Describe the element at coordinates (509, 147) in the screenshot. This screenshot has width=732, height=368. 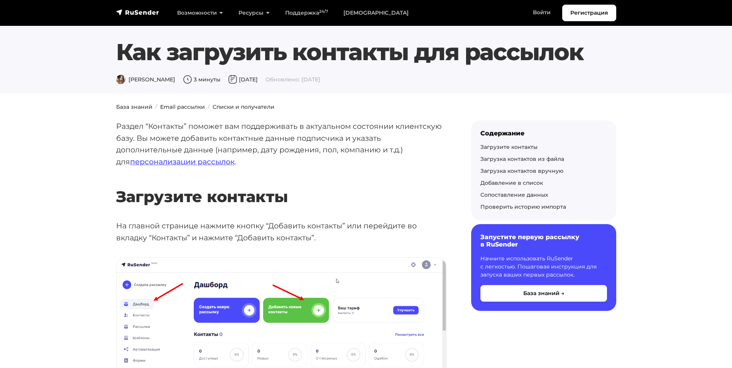
I see `a: Загрузите контакты` at that location.